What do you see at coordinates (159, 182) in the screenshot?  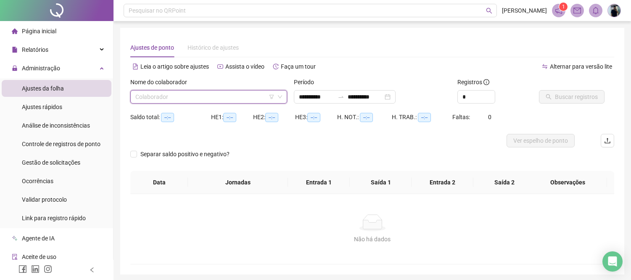 I see `th: Data` at bounding box center [159, 182].